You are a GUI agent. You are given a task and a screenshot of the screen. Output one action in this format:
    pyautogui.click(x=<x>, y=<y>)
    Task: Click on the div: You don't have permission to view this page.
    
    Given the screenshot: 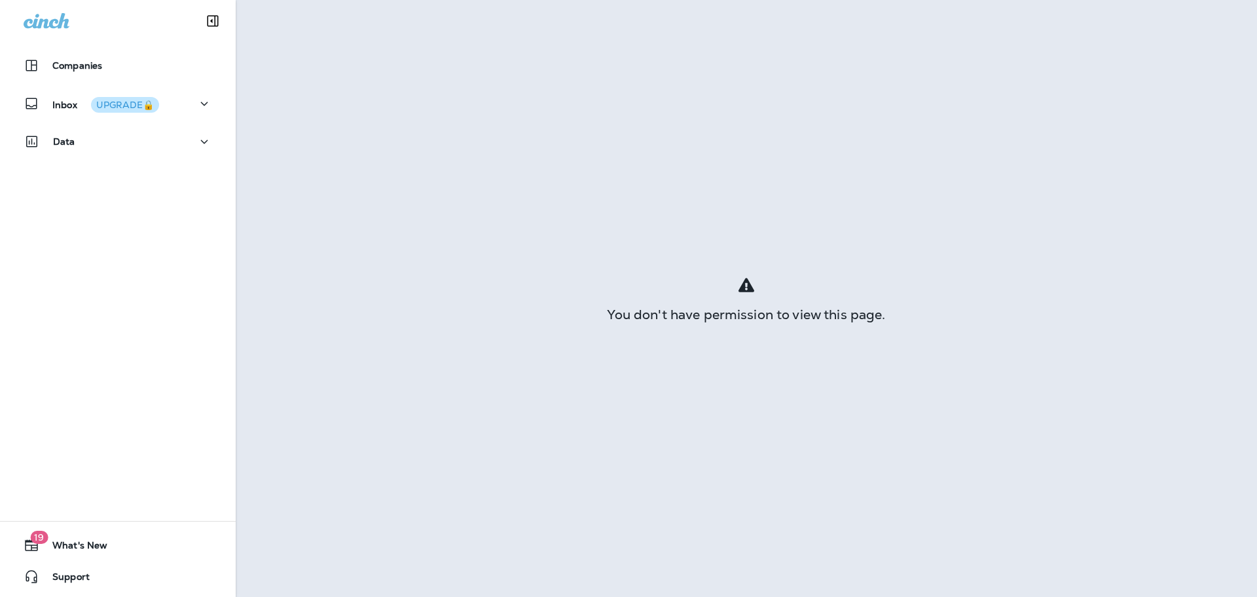 What is the action you would take?
    pyautogui.click(x=746, y=314)
    